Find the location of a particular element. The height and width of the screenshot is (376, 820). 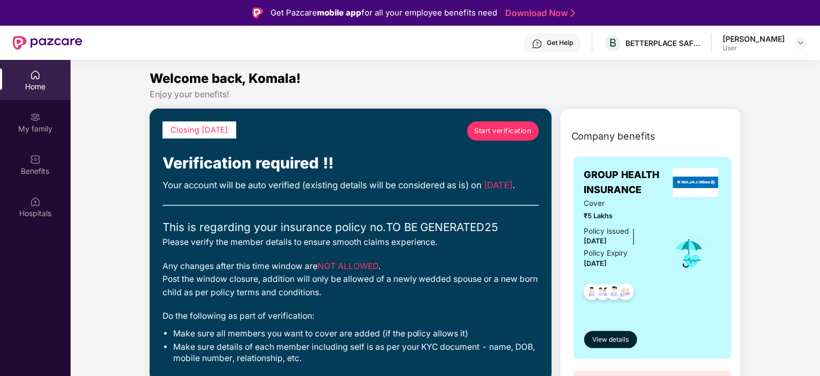

img: svg+xml;base64,PHN2ZyB3aWR0aD0iMjAiIGhlaWdodD0iMjAiIHZpZXdCb3g9IjAgMCAyMCAyMCIgZmlsbD0ibm9uZSIgeG... is located at coordinates (35, 117).